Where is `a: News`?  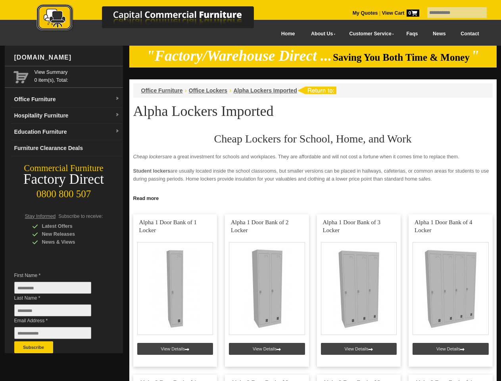
a: News is located at coordinates (439, 34).